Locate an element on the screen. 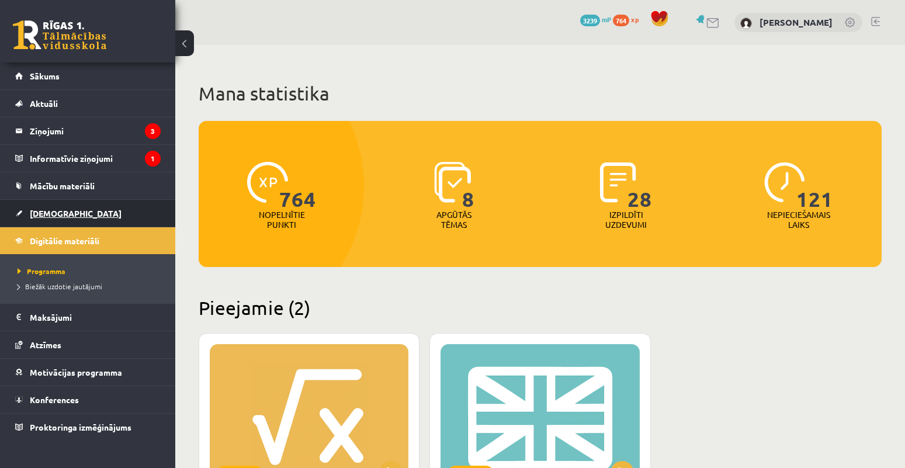 Image resolution: width=905 pixels, height=468 pixels. span: Atzīmes is located at coordinates (46, 345).